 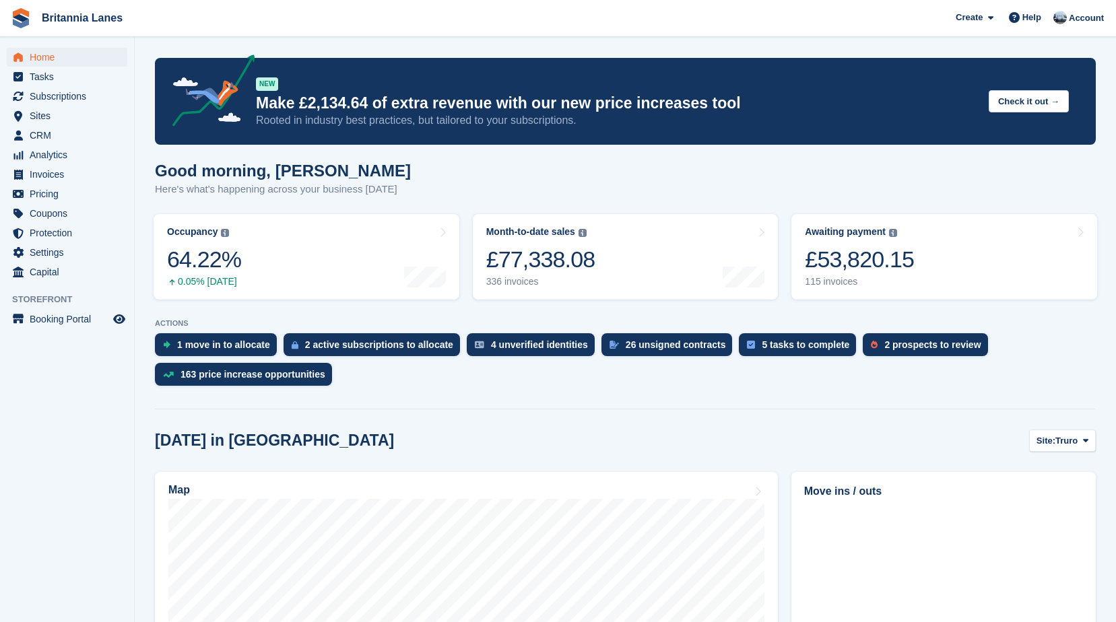 What do you see at coordinates (805, 345) in the screenshot?
I see `div: 5 tasks to complete` at bounding box center [805, 345].